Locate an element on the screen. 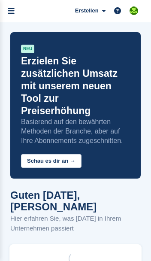 This screenshot has height=261, width=151. img: Stefano is located at coordinates (134, 11).